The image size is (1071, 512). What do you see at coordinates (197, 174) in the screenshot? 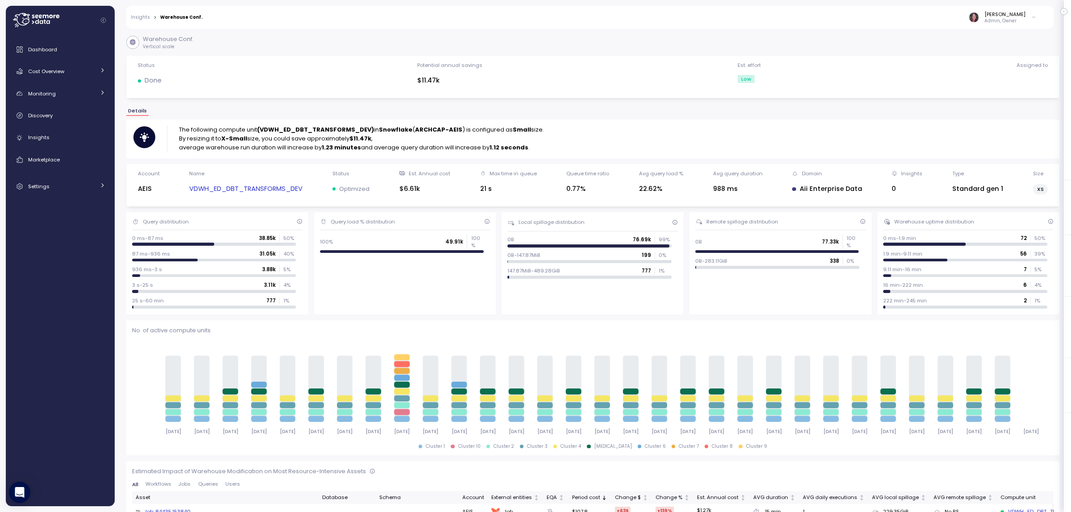
I see `div: Name` at bounding box center [197, 174].